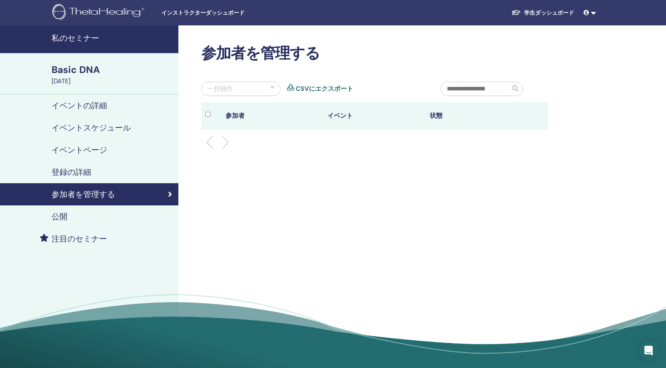  I want to click on h2: 参加者を管理する, so click(375, 54).